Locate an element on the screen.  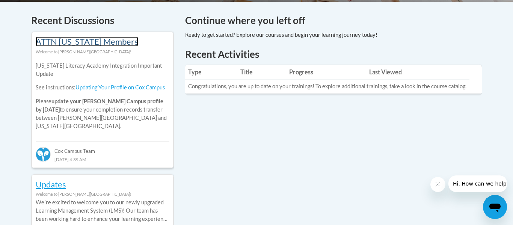
div: Cox Campus Team is located at coordinates (103, 148).